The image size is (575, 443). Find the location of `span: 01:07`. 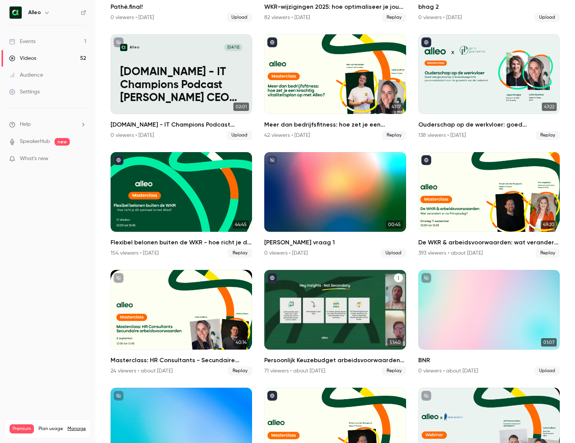

span: 01:07 is located at coordinates (548, 342).